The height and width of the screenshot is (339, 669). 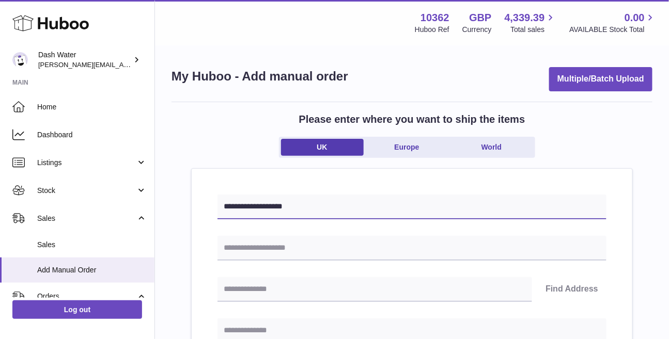 What do you see at coordinates (322, 147) in the screenshot?
I see `a: UK` at bounding box center [322, 147].